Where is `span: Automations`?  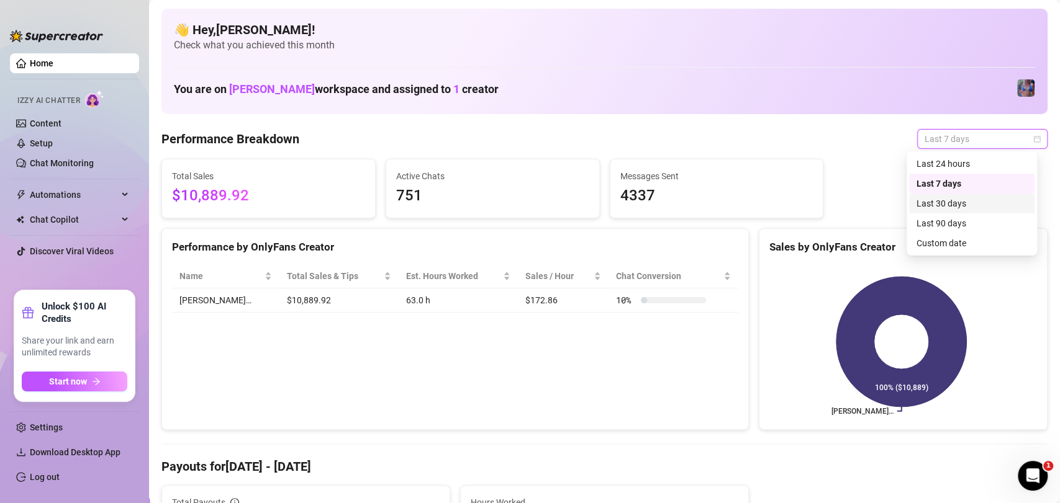 span: Automations is located at coordinates (74, 195).